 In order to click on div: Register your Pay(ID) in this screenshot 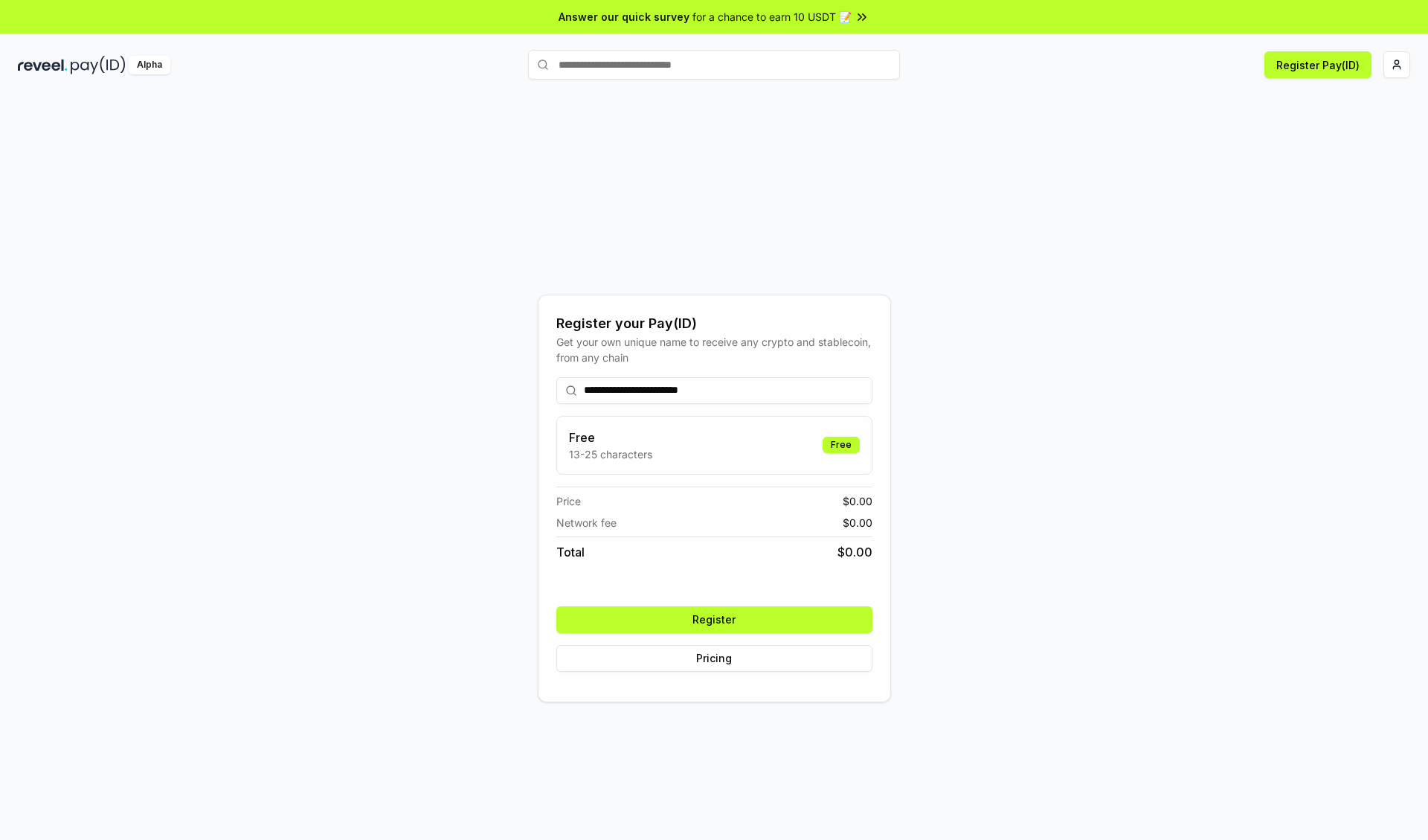, I will do `click(714, 324)`.